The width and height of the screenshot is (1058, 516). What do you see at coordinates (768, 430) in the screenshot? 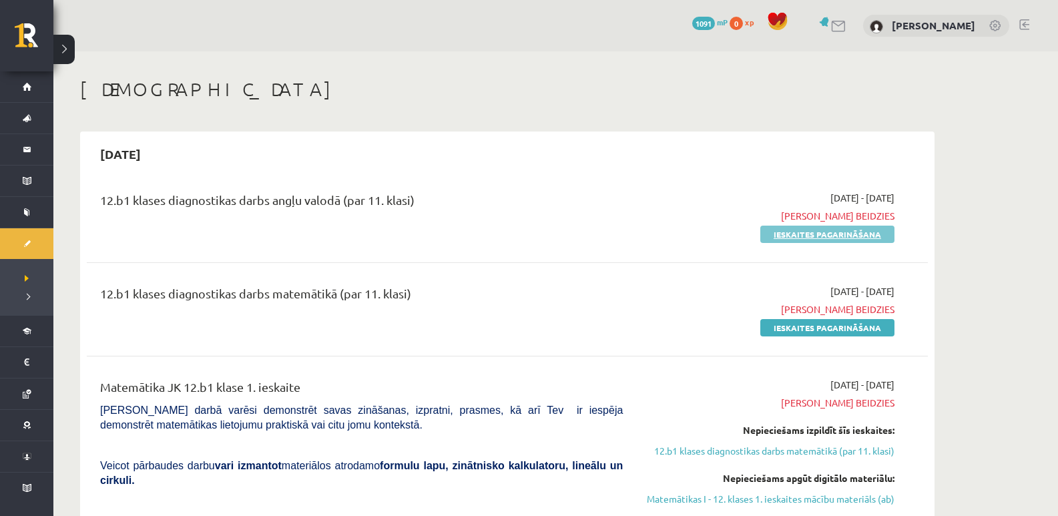
I see `div: Nepieciešams izpildīt šīs ieskaites:` at bounding box center [768, 430].